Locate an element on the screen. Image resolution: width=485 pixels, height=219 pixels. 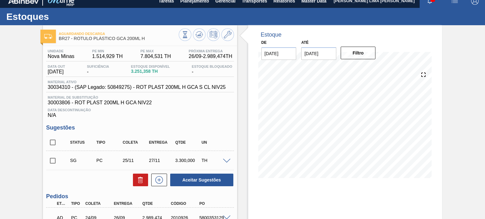
div: Etapa is located at coordinates (62, 204).